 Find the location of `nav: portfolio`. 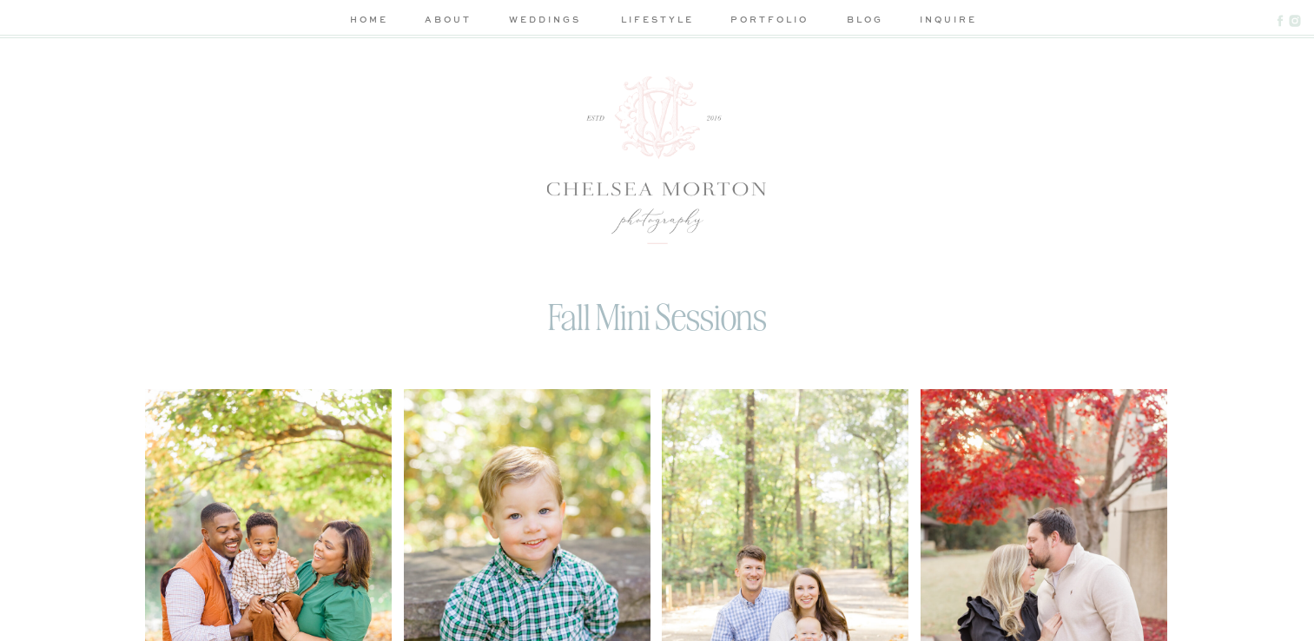

nav: portfolio is located at coordinates (769, 21).